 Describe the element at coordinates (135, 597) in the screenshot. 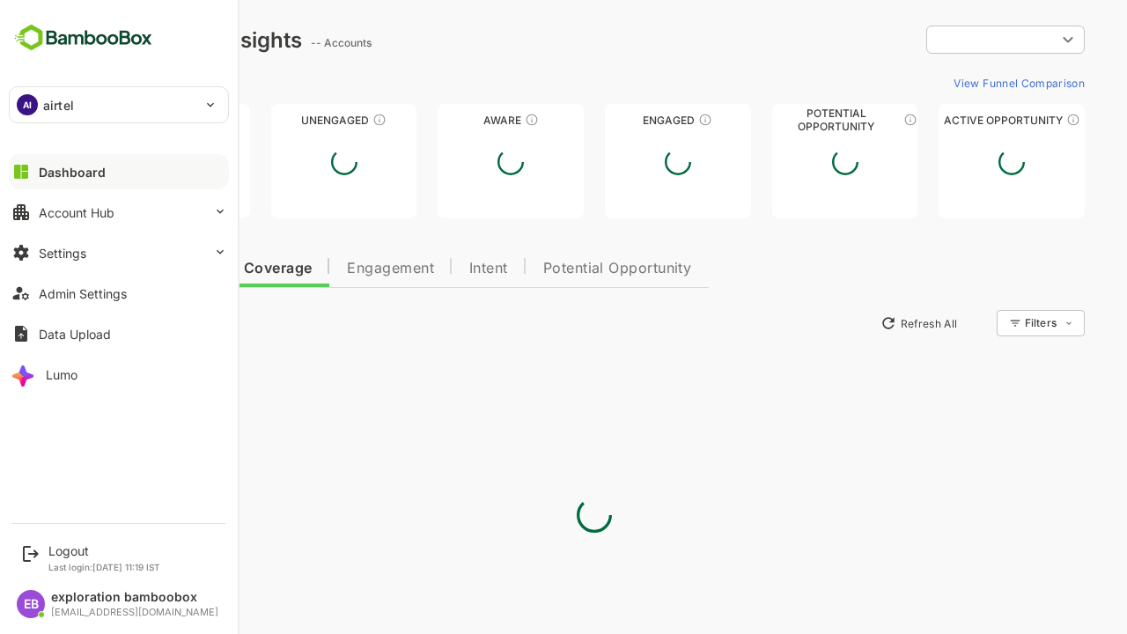

I see `div: exploration bamboobox` at that location.